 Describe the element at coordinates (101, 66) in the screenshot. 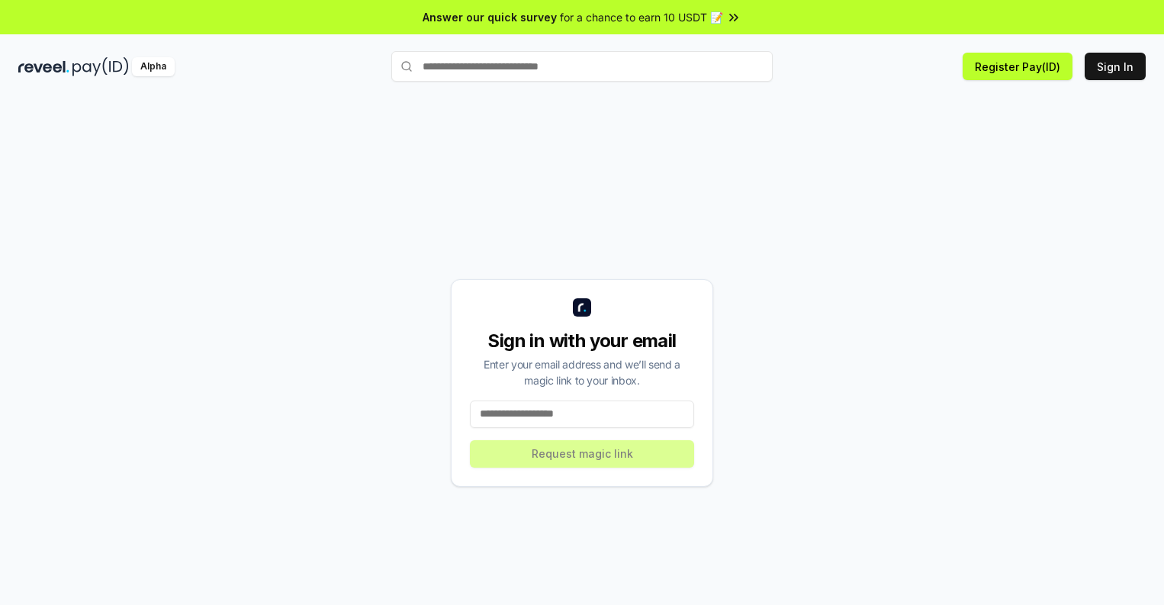

I see `img: pay_id` at that location.